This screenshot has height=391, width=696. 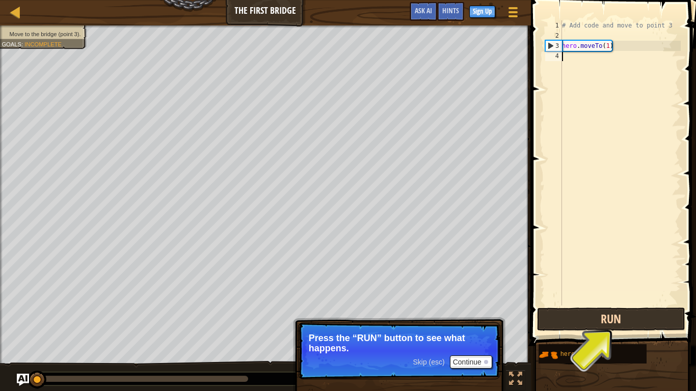 I want to click on li: Move to the bridge (point 3)., so click(x=41, y=34).